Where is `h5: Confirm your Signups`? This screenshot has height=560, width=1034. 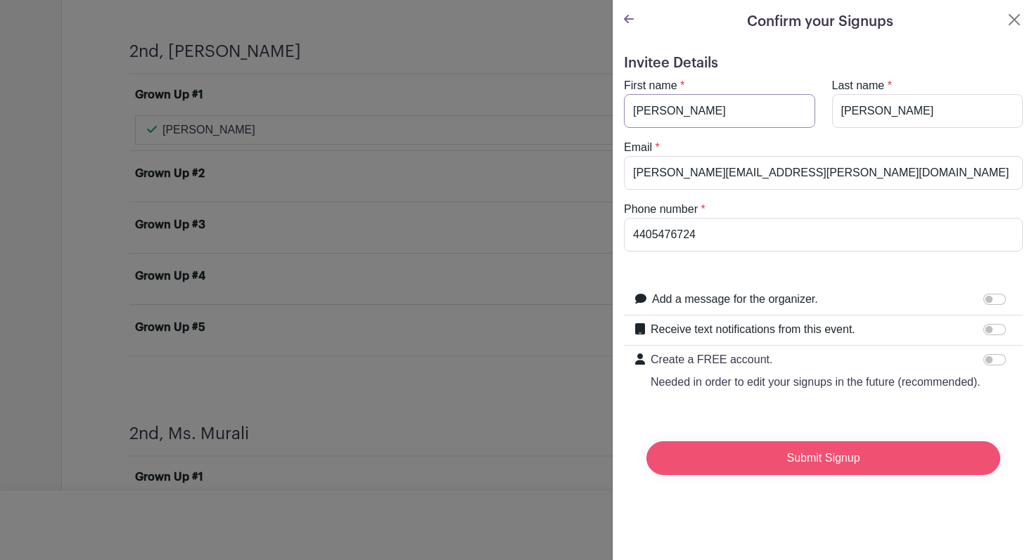
h5: Confirm your Signups is located at coordinates (820, 22).